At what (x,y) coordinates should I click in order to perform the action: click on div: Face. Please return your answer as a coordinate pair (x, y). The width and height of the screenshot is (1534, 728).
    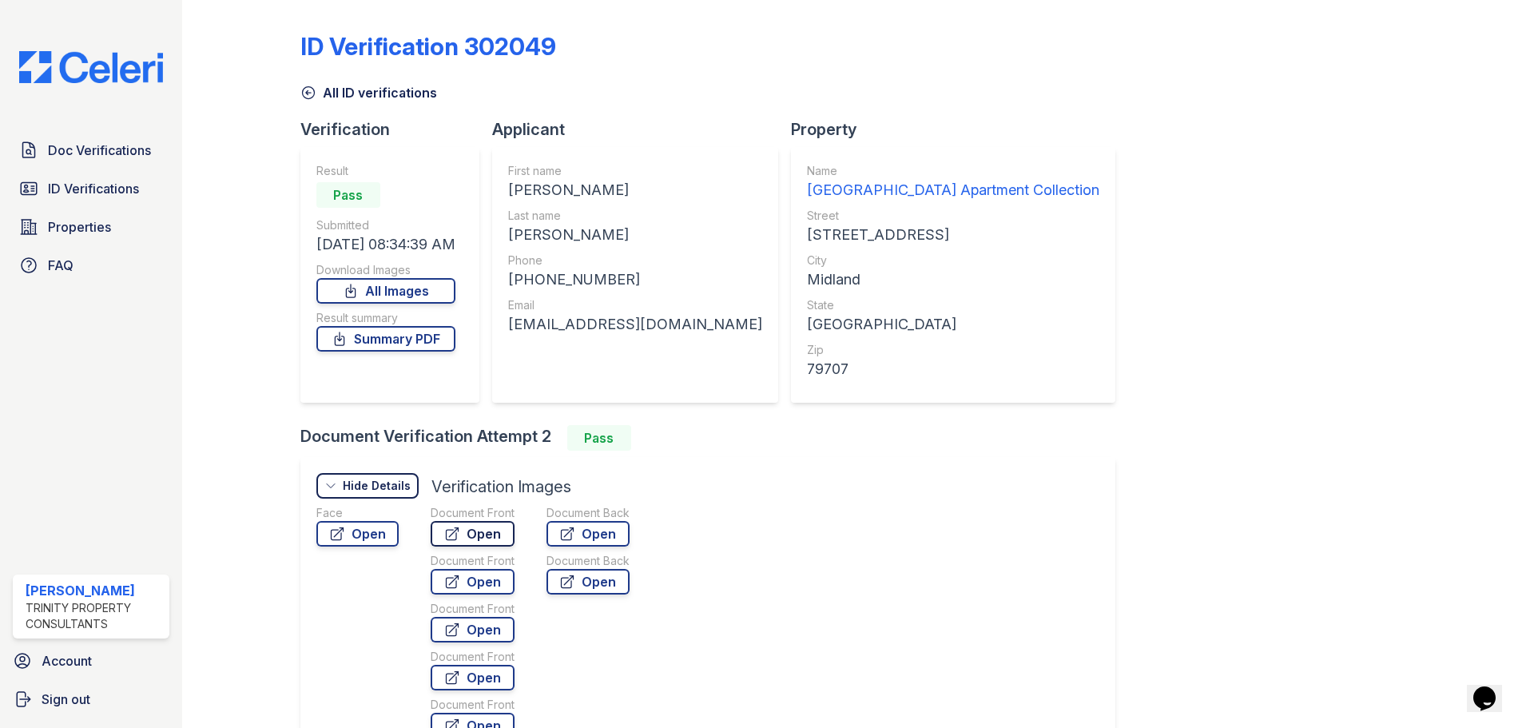
    Looking at the image, I should click on (357, 513).